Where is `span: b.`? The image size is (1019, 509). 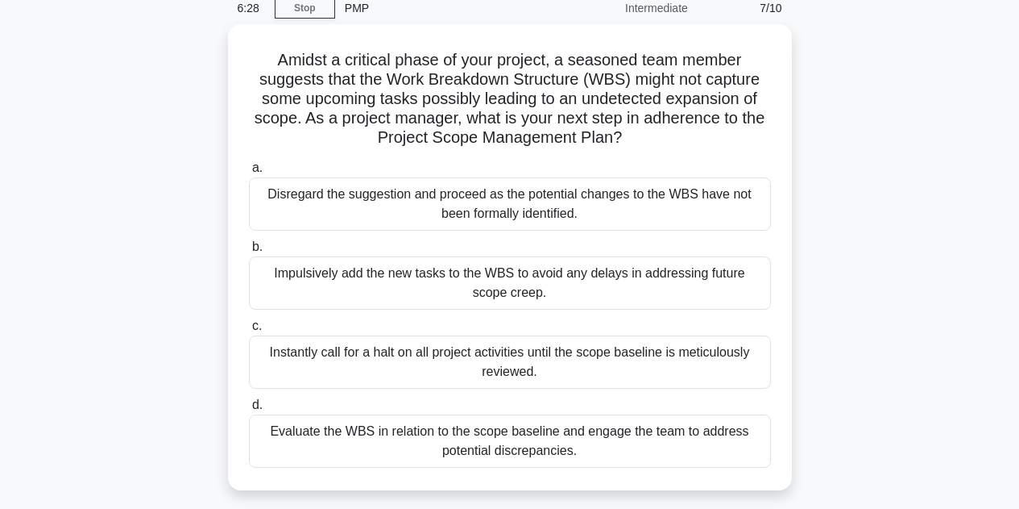
span: b. is located at coordinates (257, 246).